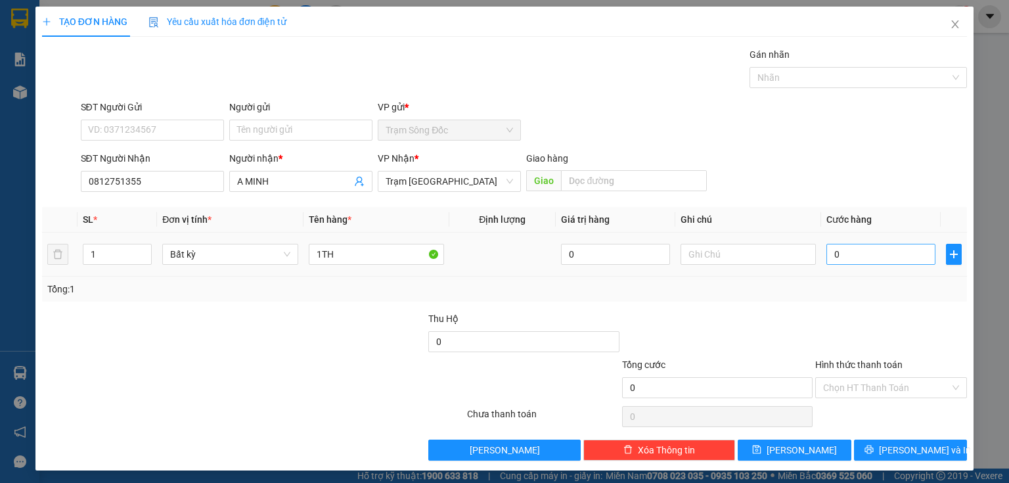 The width and height of the screenshot is (1009, 483). What do you see at coordinates (858, 364) in the screenshot?
I see `label: Hình thức thanh toán` at bounding box center [858, 364].